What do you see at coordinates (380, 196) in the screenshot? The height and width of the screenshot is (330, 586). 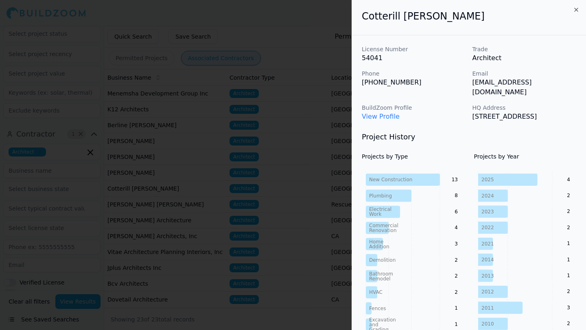 I see `tspan: Plumbing` at bounding box center [380, 196].